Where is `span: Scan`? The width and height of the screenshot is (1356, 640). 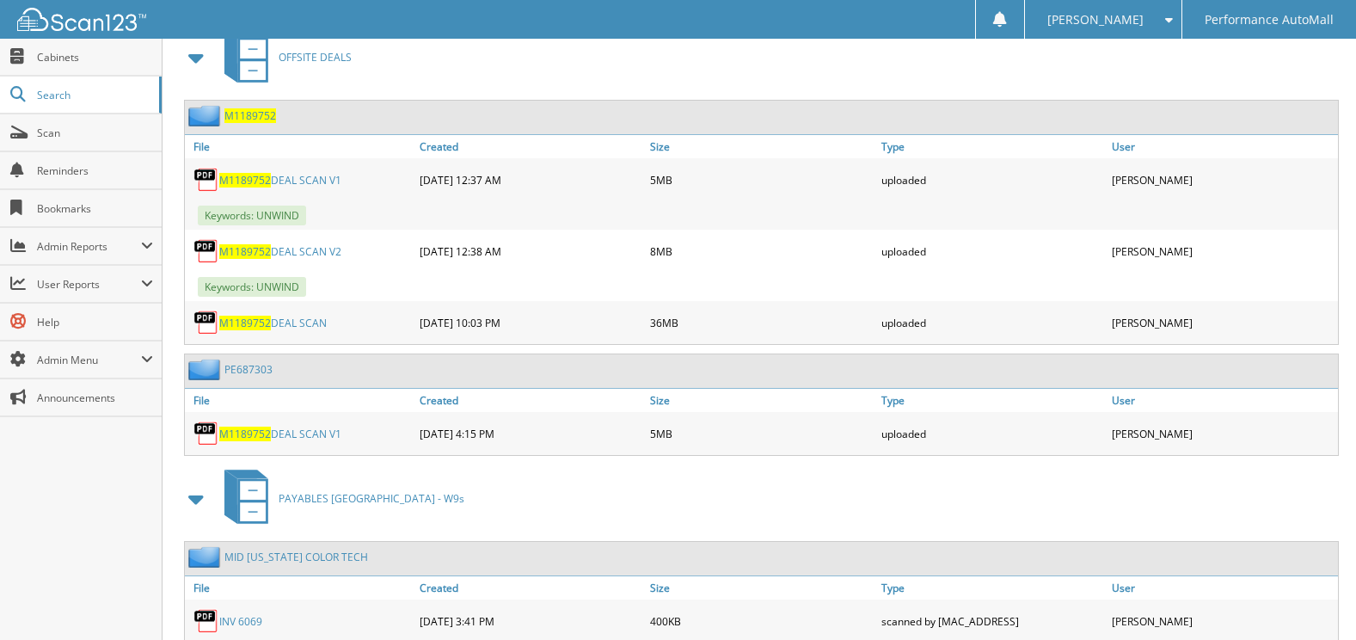 span: Scan is located at coordinates (95, 132).